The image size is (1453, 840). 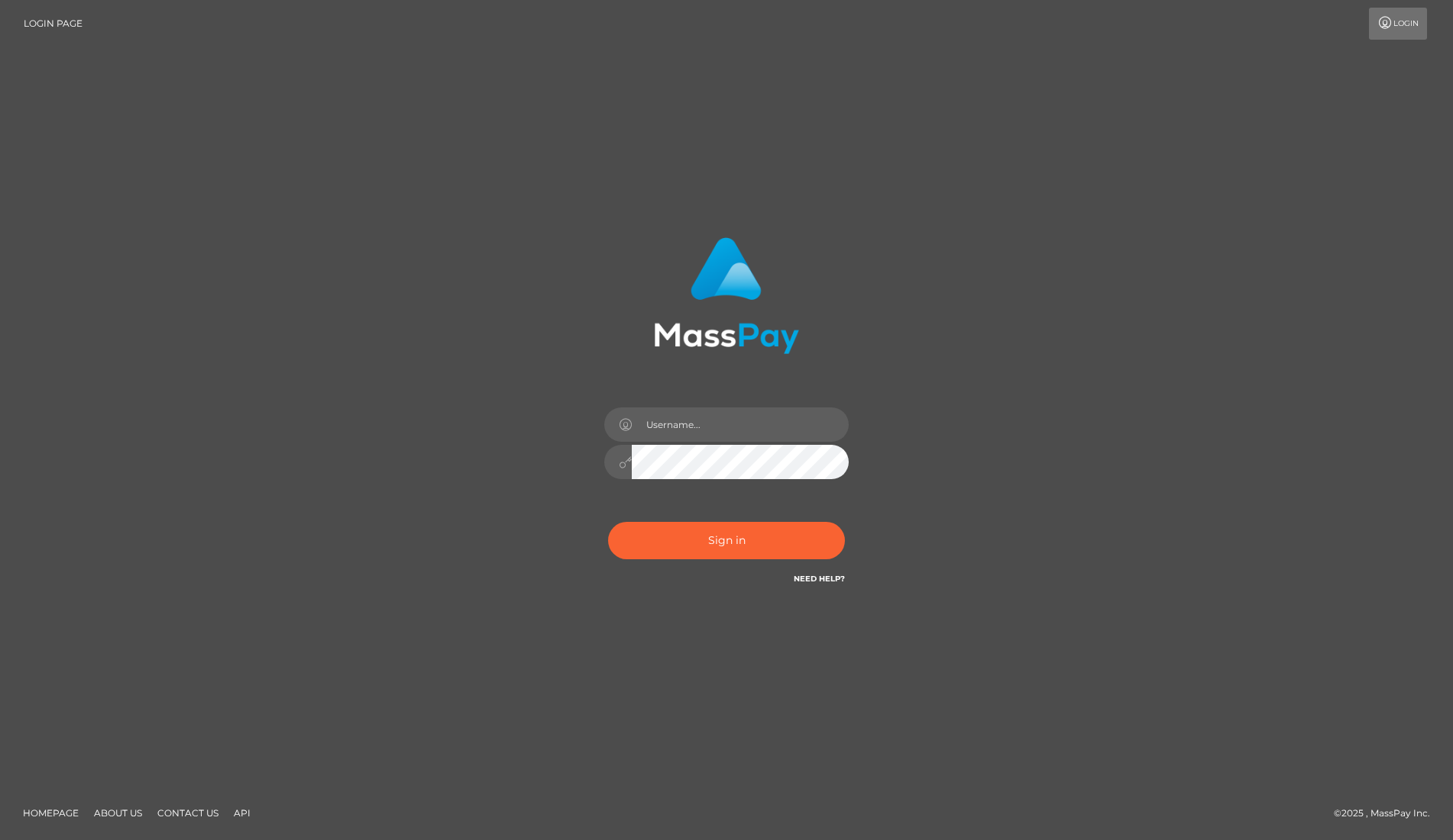 What do you see at coordinates (51, 813) in the screenshot?
I see `a: Homepage` at bounding box center [51, 813].